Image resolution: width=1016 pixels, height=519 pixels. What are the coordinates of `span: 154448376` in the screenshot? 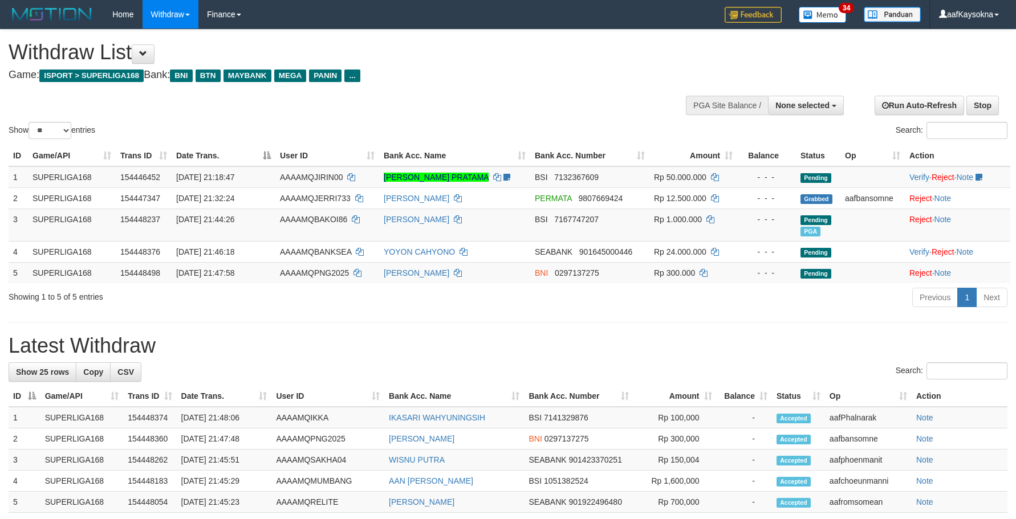 It's located at (140, 252).